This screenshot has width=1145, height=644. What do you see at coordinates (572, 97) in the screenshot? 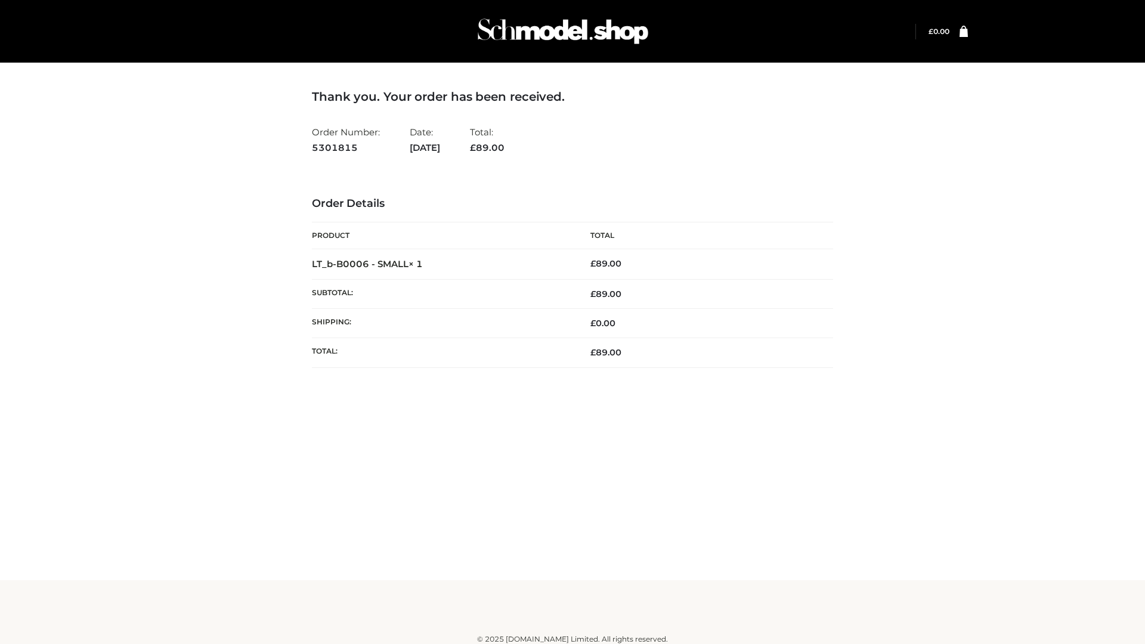
I see `h3: Thank you. Your order has been received.` at bounding box center [572, 97].